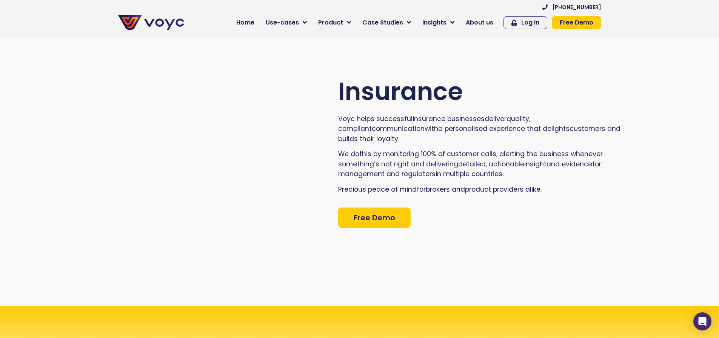  Describe the element at coordinates (530, 23) in the screenshot. I see `span: Log In` at that location.